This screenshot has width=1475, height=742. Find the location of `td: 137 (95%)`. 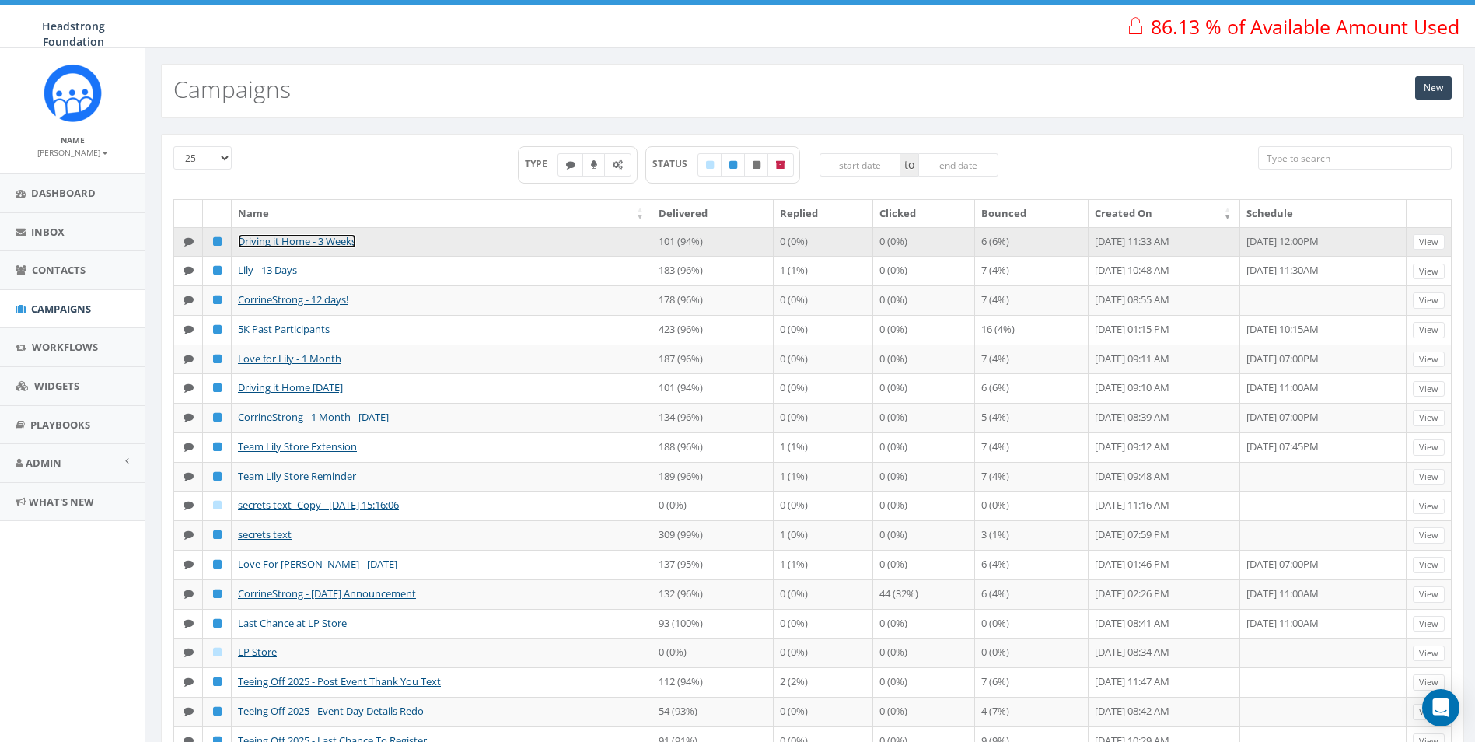

td: 137 (95%) is located at coordinates (713, 564).